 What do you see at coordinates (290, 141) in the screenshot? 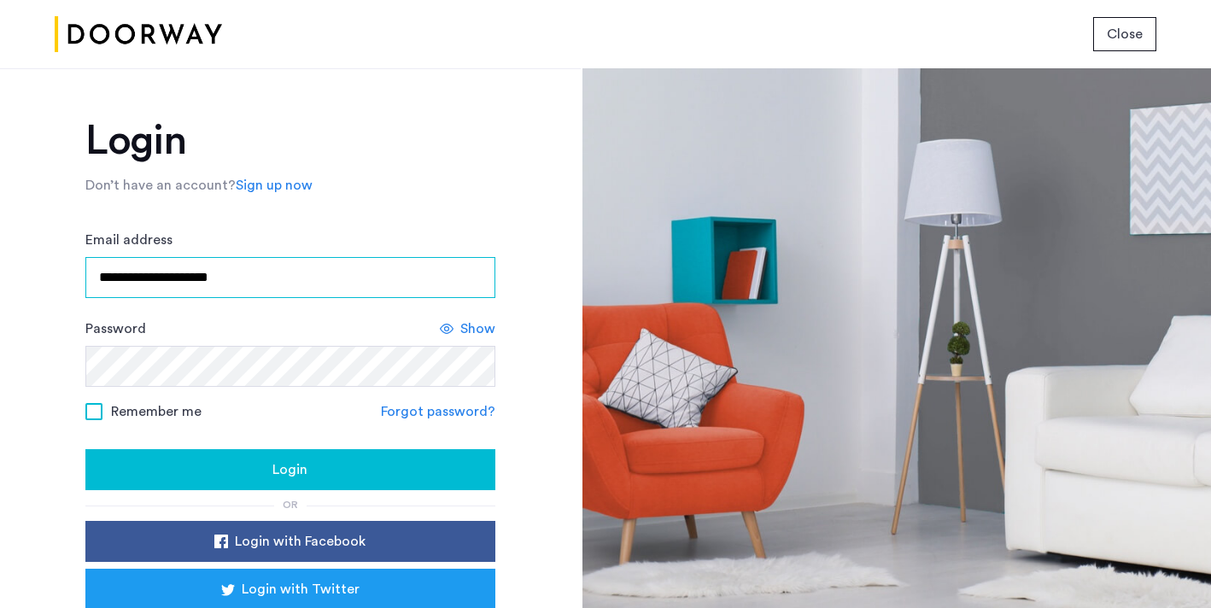
I see `h1: Login` at bounding box center [290, 141].